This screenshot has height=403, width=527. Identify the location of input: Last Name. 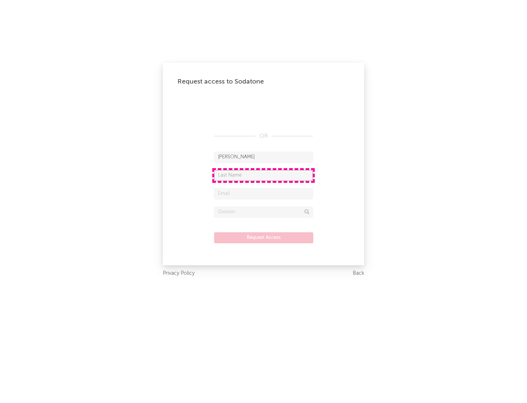
(264, 175).